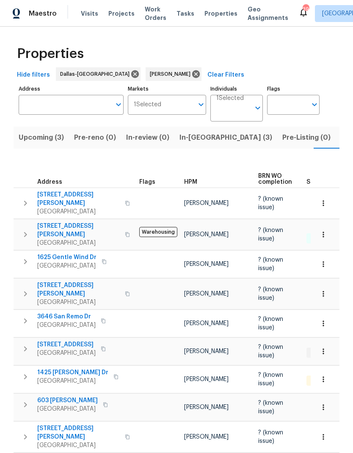  I want to click on label: Address, so click(71, 89).